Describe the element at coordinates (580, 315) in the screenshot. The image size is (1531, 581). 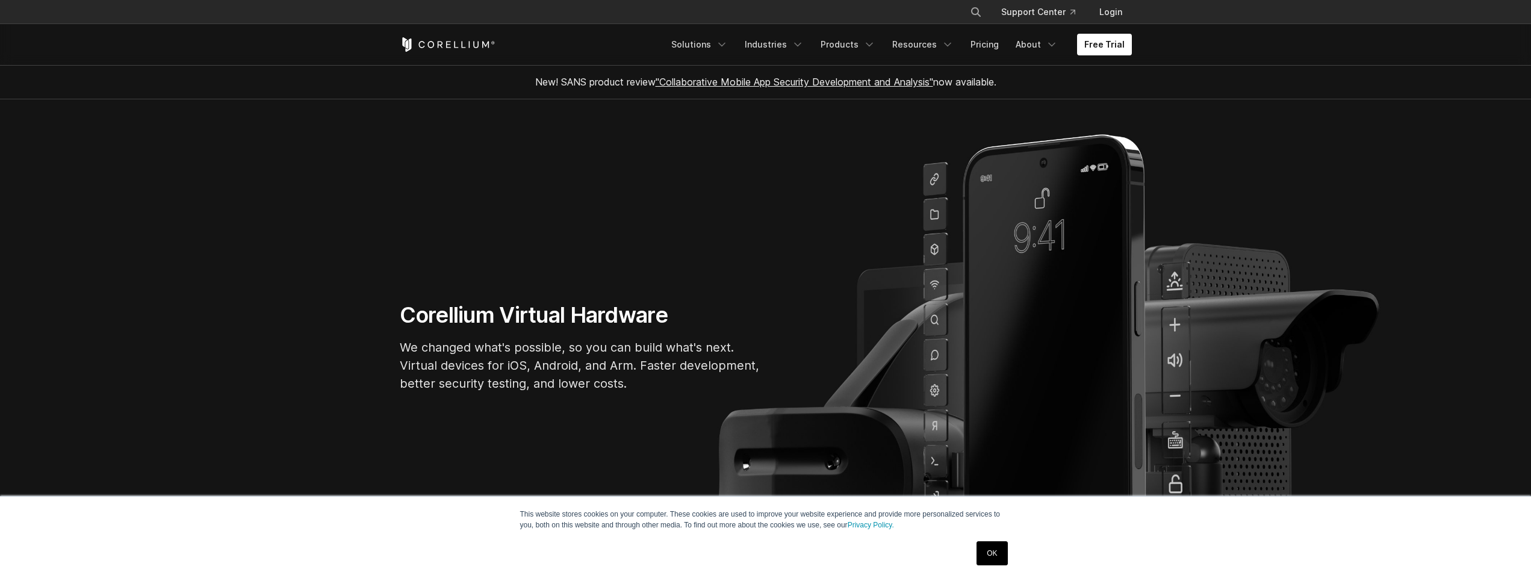
I see `h1: Corellium Virtual Hardware` at that location.